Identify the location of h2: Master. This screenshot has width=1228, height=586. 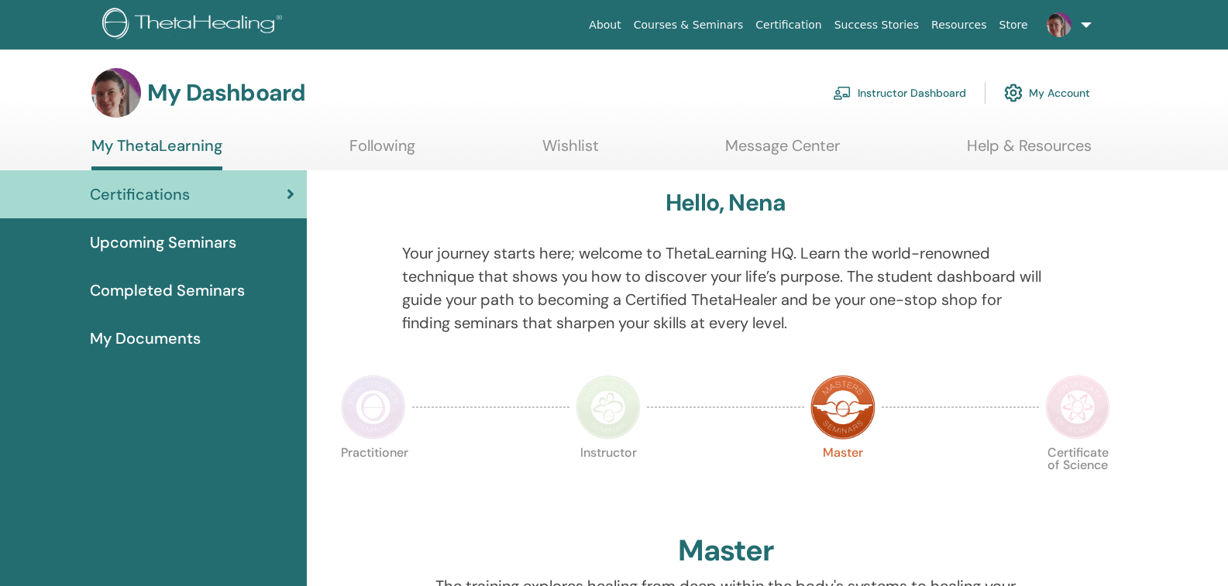
(726, 552).